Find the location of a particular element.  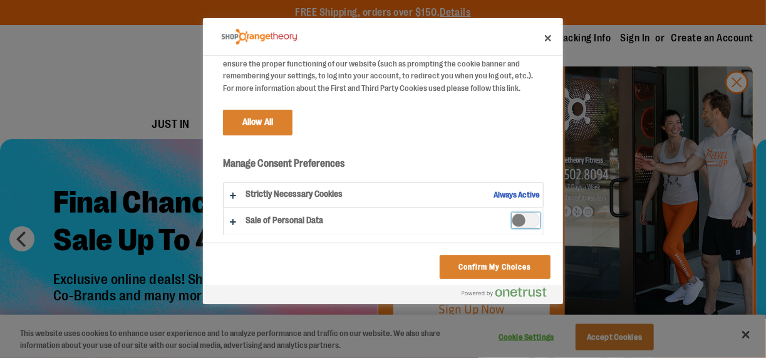

button: Confirm My Choices is located at coordinates (495, 267).